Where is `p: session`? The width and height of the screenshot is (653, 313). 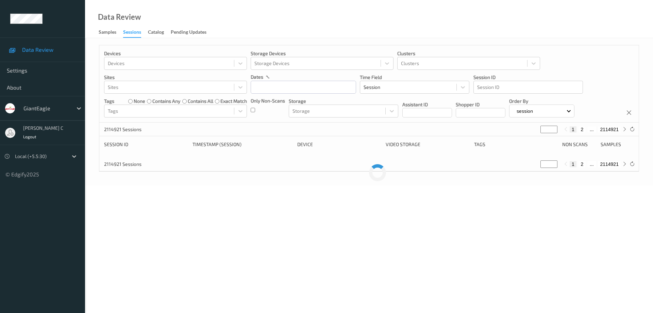 p: session is located at coordinates (525, 111).